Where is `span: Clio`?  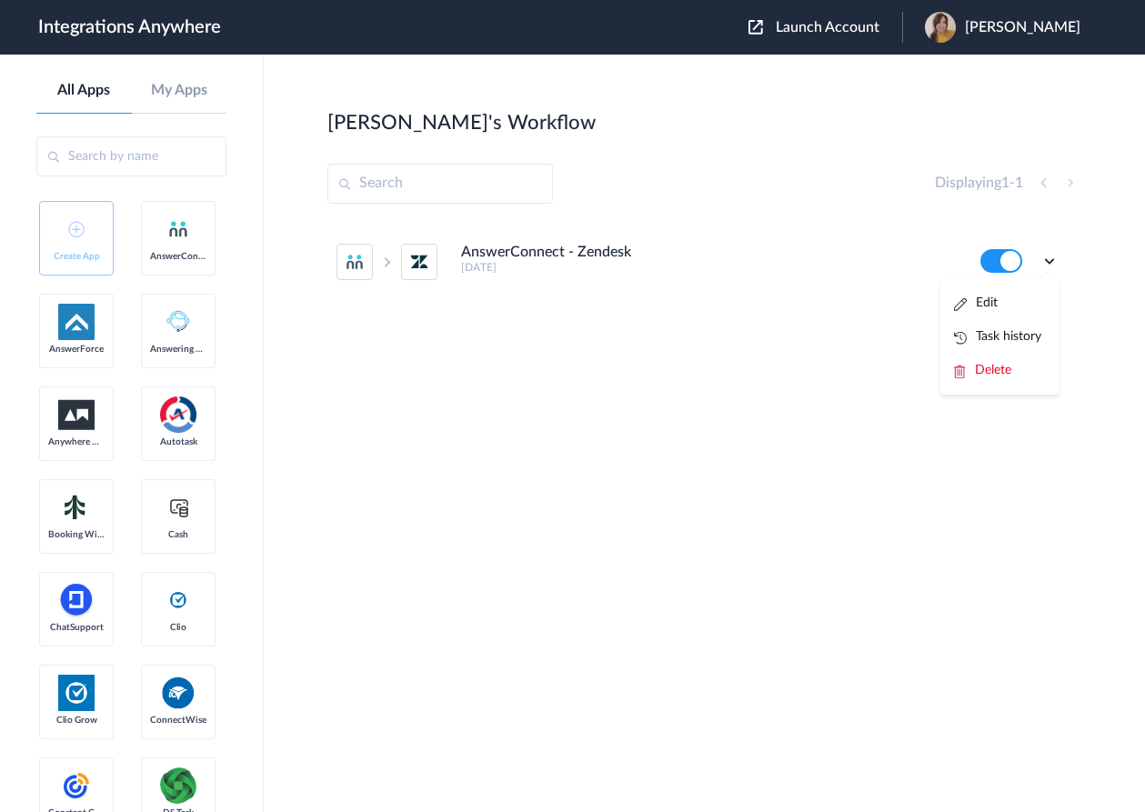 span: Clio is located at coordinates (178, 627).